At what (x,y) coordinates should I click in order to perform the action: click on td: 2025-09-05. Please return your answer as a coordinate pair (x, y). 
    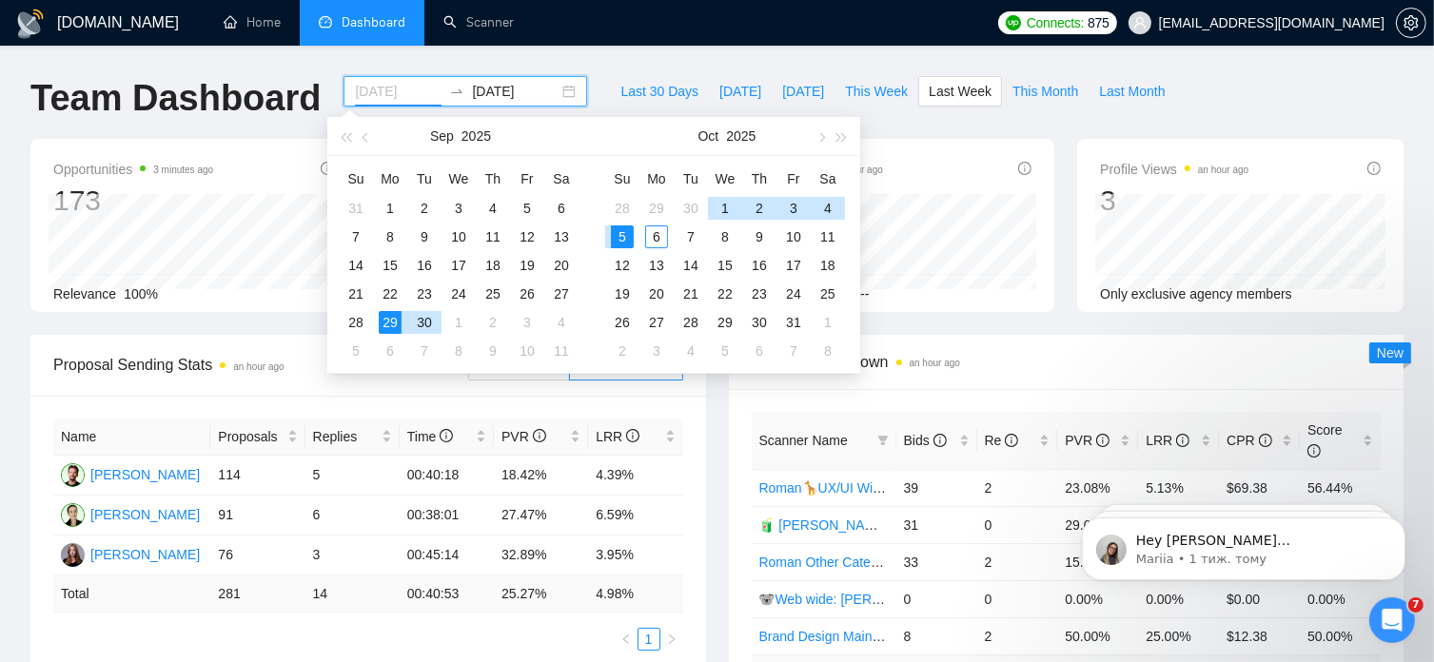
    Looking at the image, I should click on (527, 208).